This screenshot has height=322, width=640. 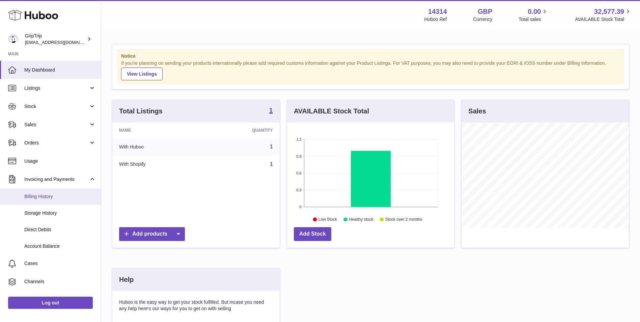 What do you see at coordinates (534, 11) in the screenshot?
I see `span: 0.00` at bounding box center [534, 11].